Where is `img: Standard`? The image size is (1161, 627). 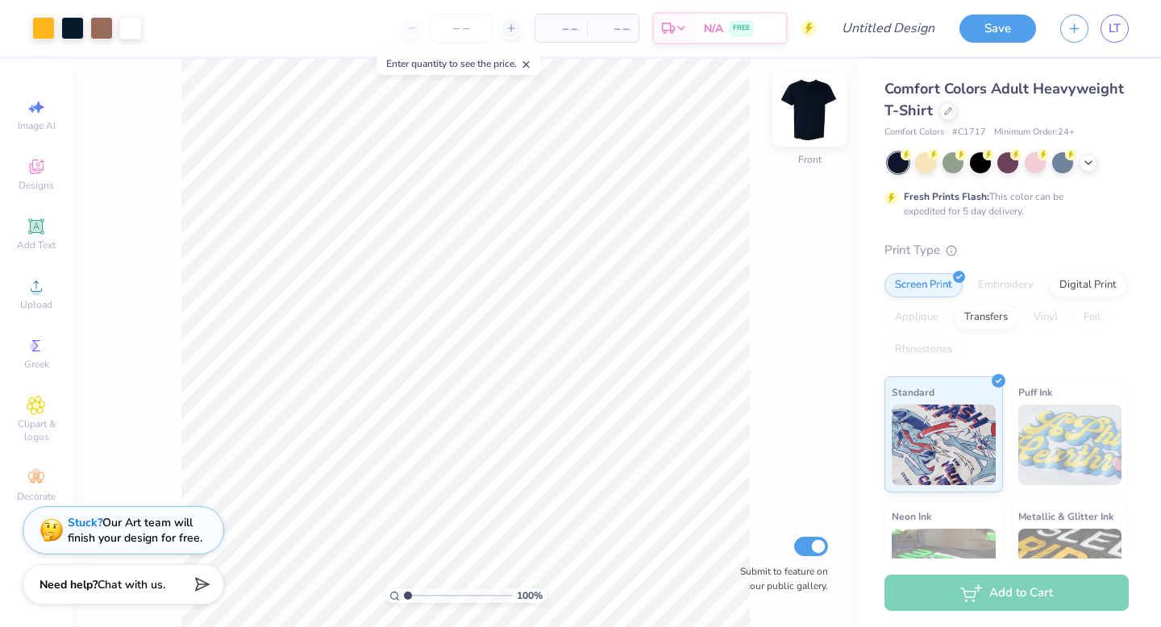 img: Standard is located at coordinates (943, 445).